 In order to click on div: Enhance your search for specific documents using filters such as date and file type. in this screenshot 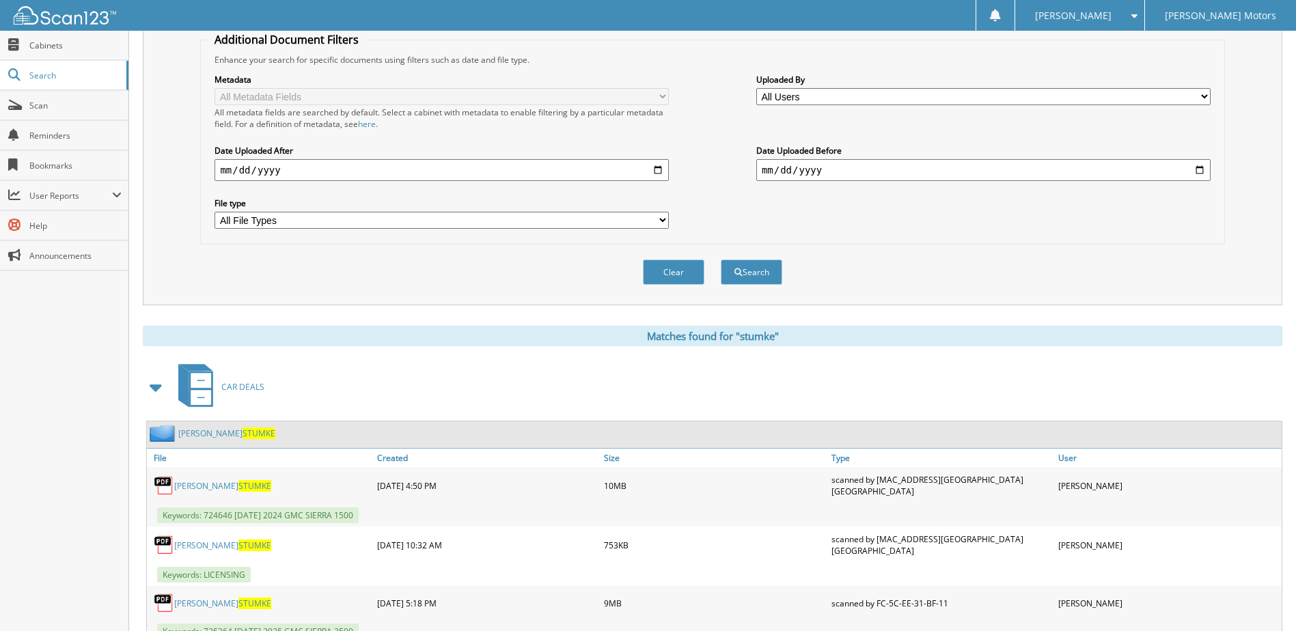, I will do `click(712, 59)`.